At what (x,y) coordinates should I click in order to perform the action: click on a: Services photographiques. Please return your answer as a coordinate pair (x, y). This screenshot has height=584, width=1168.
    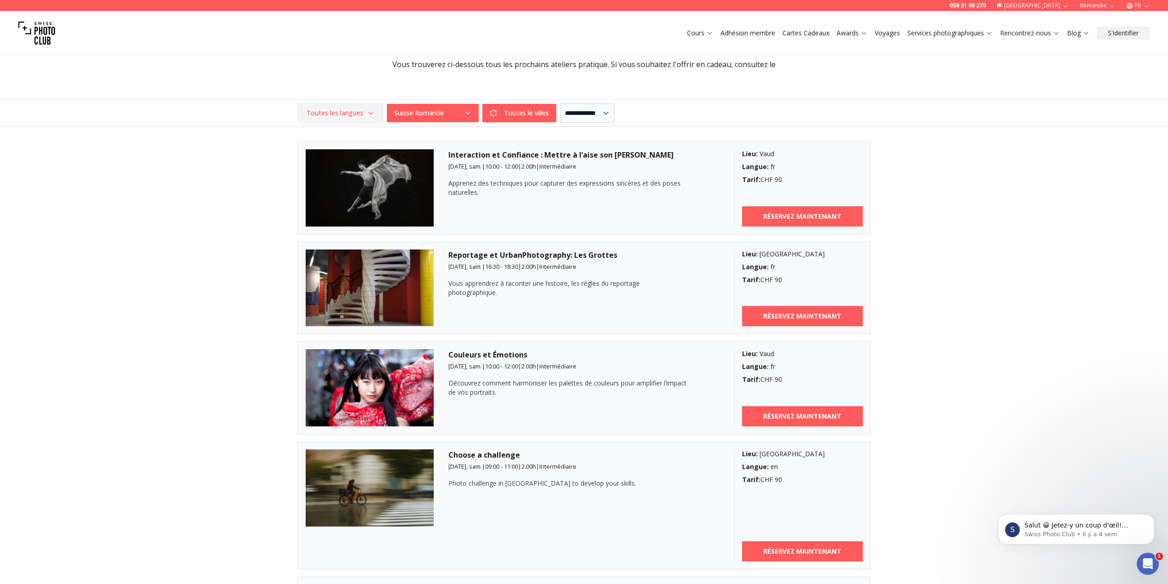
    Looking at the image, I should click on (950, 33).